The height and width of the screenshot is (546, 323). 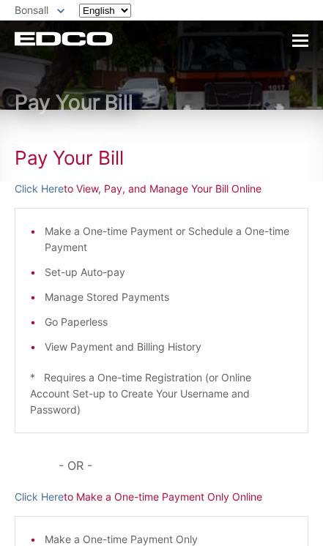 What do you see at coordinates (31, 10) in the screenshot?
I see `span: Bonsall` at bounding box center [31, 10].